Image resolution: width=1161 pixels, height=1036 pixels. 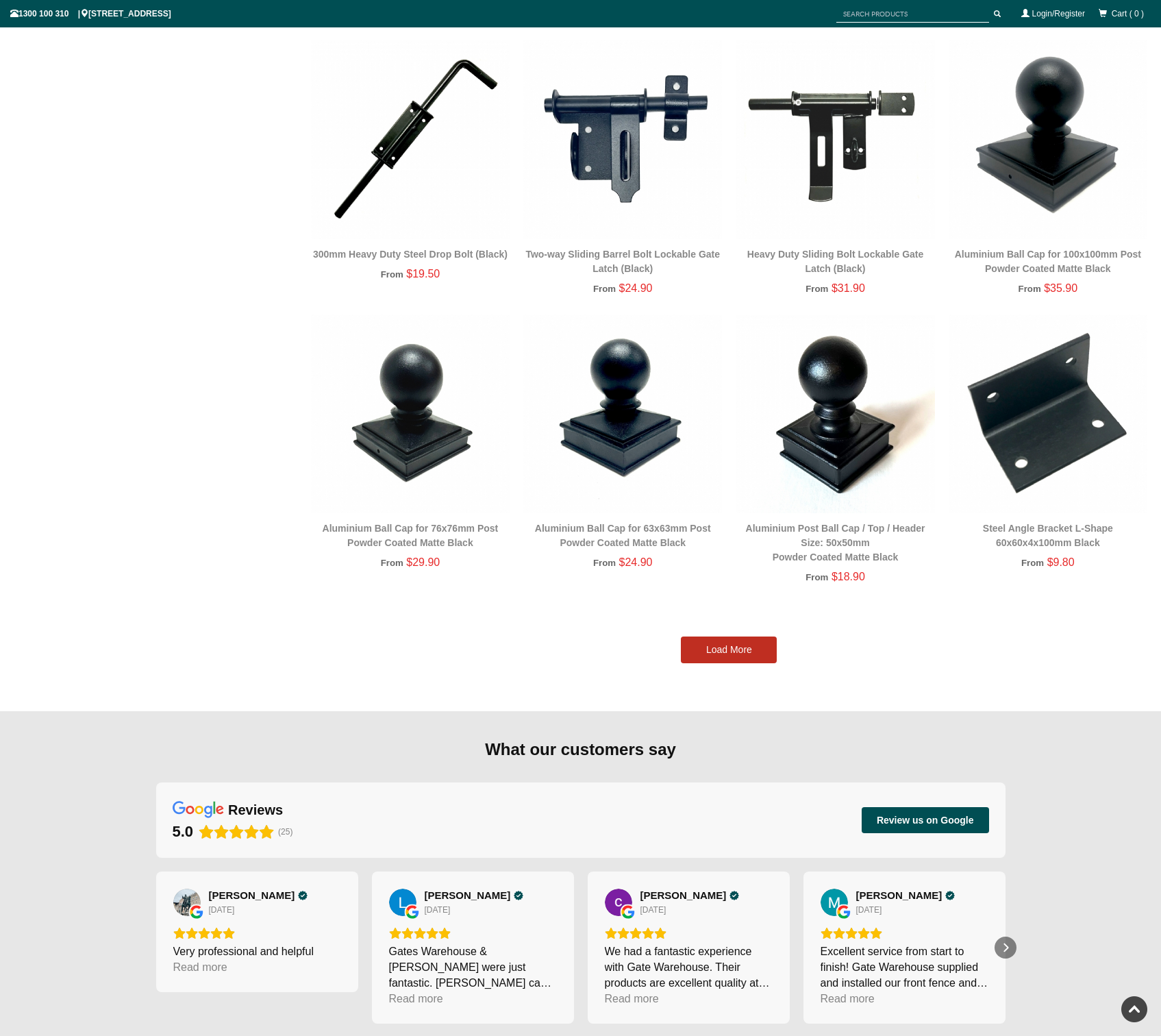 I want to click on div: Carousel, so click(x=581, y=947).